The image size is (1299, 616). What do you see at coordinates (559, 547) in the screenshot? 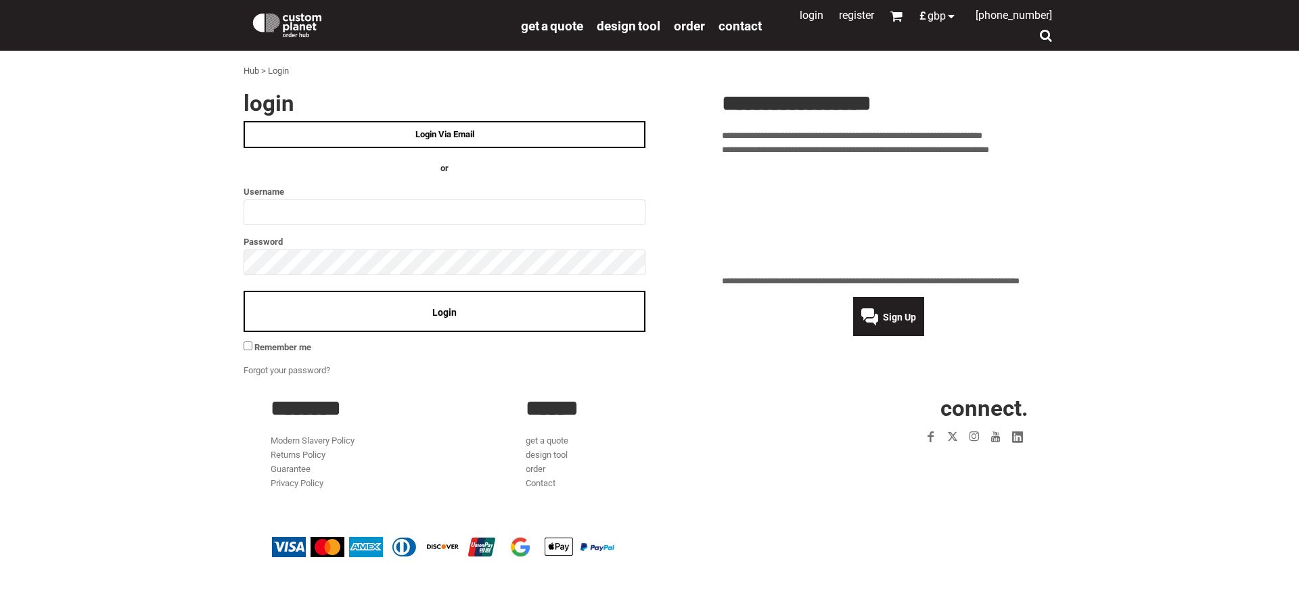
I see `img: Apple Pay` at bounding box center [559, 547].